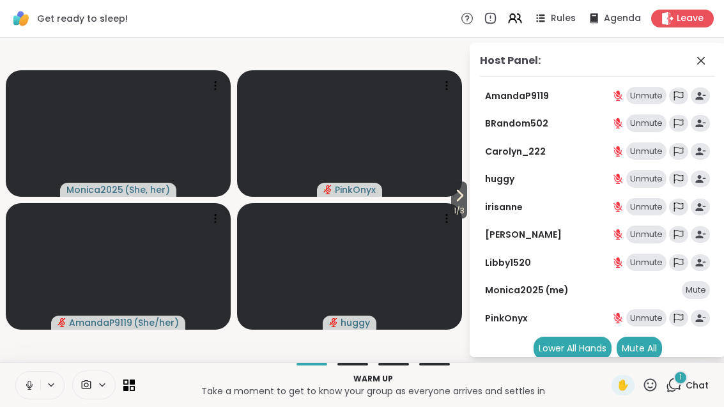 The image size is (724, 407). What do you see at coordinates (515, 151) in the screenshot?
I see `a: Carolyn_222` at bounding box center [515, 151].